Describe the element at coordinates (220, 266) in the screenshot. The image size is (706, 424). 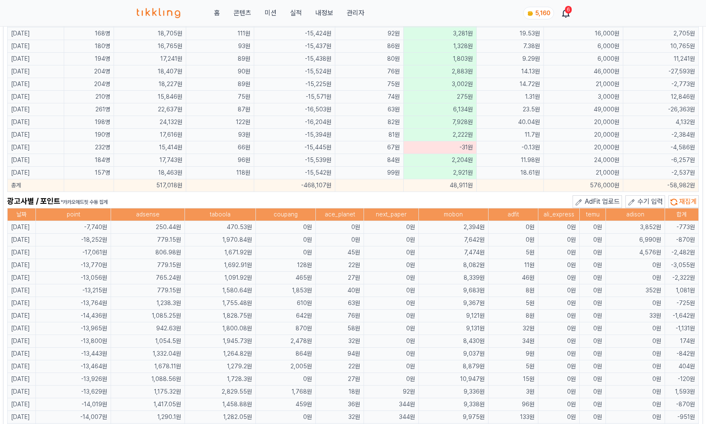
I see `td: 1,692.91원` at that location.